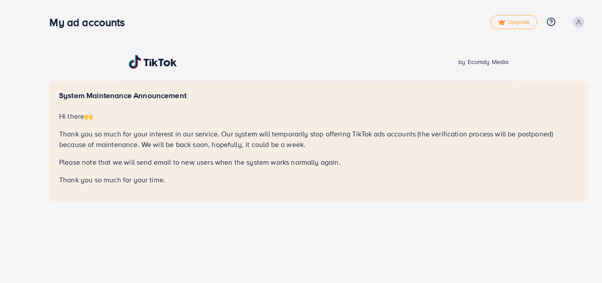  I want to click on img: TikTok, so click(153, 62).